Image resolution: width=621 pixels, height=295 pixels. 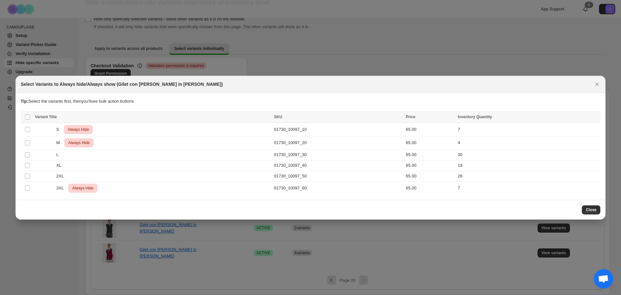 What do you see at coordinates (338, 129) in the screenshot?
I see `td: 01730_10097_10` at bounding box center [338, 129].